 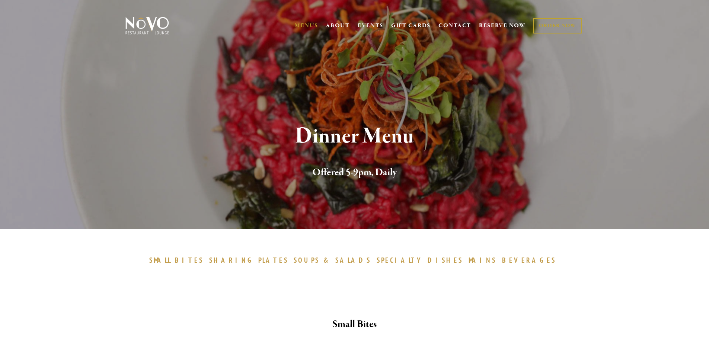 I want to click on strong: Small Bites, so click(x=354, y=324).